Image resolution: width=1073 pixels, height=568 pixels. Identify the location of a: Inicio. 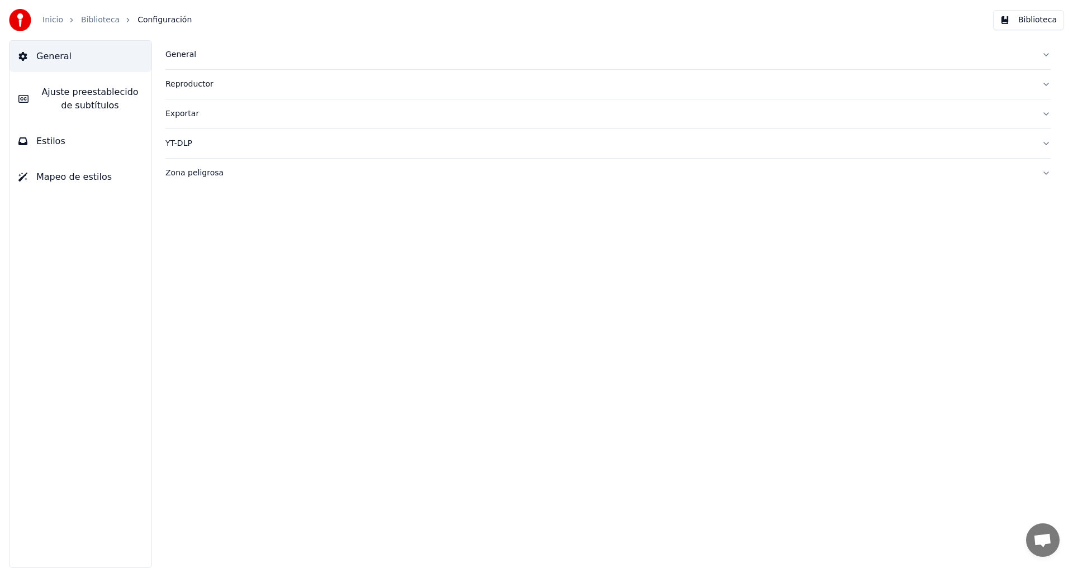
(53, 20).